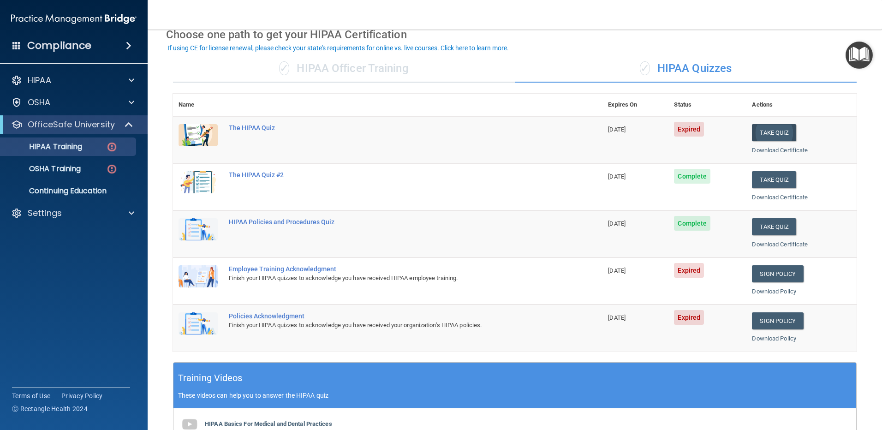 This screenshot has width=882, height=430. Describe the element at coordinates (801, 105) in the screenshot. I see `th: Actions` at that location.